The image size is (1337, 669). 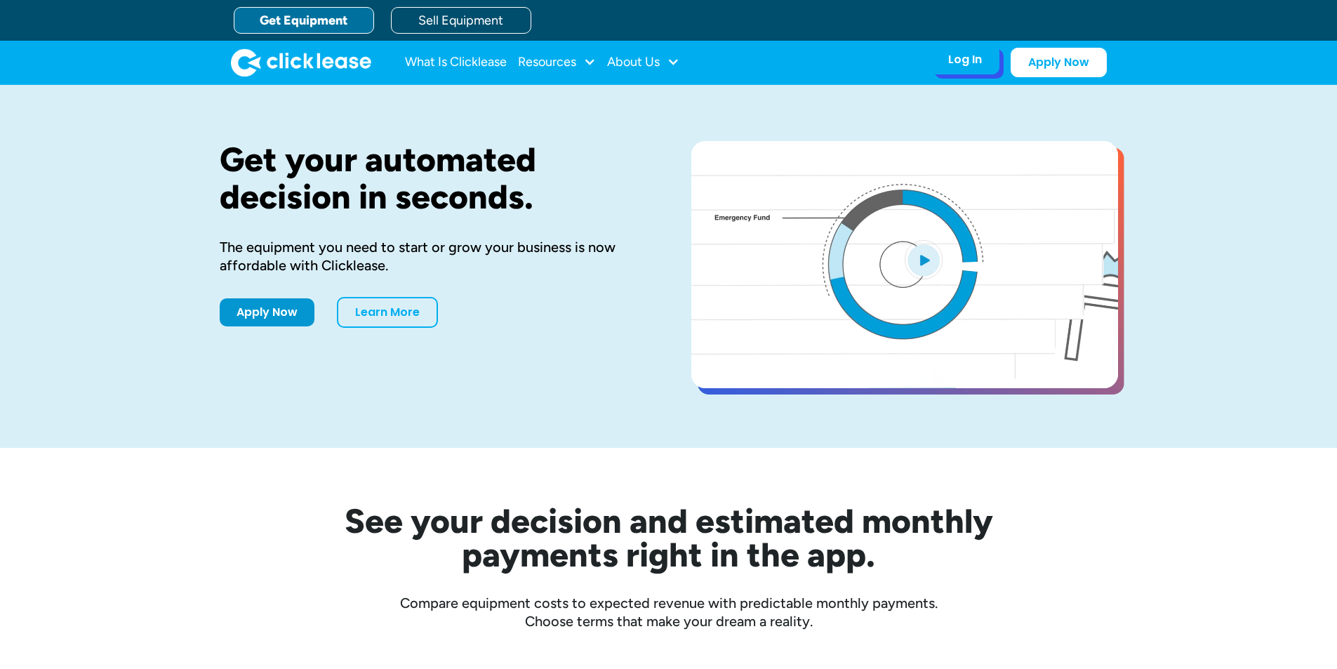 What do you see at coordinates (669, 612) in the screenshot?
I see `div: Compare equipment costs to expected revenue with predictable monthly payments. Choose terms that ...` at bounding box center [669, 612].